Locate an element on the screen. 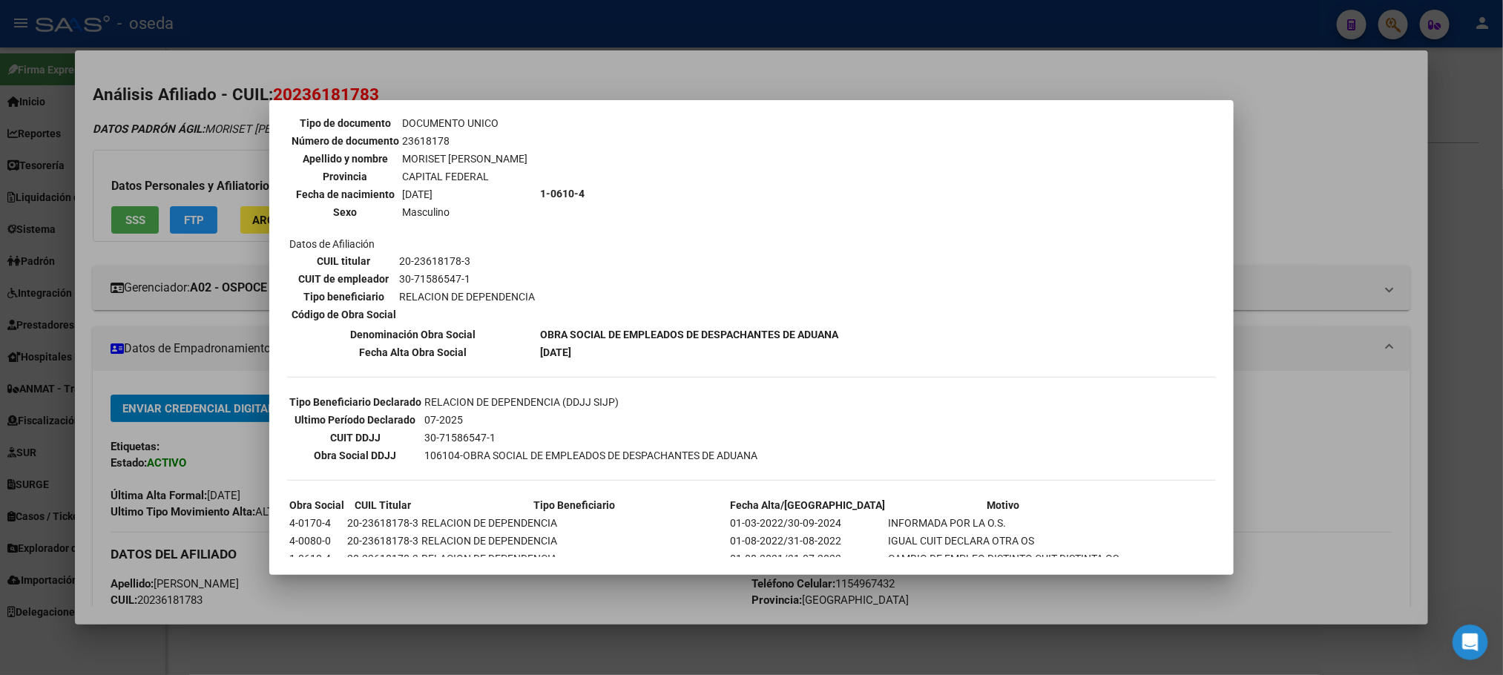  td: 01-08-2022/31-08-2022 is located at coordinates (807, 541).